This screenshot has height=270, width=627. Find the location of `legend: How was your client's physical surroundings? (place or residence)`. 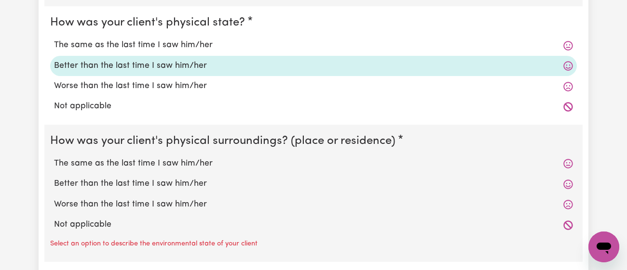

legend: How was your client's physical surroundings? (place or residence) is located at coordinates (225, 141).